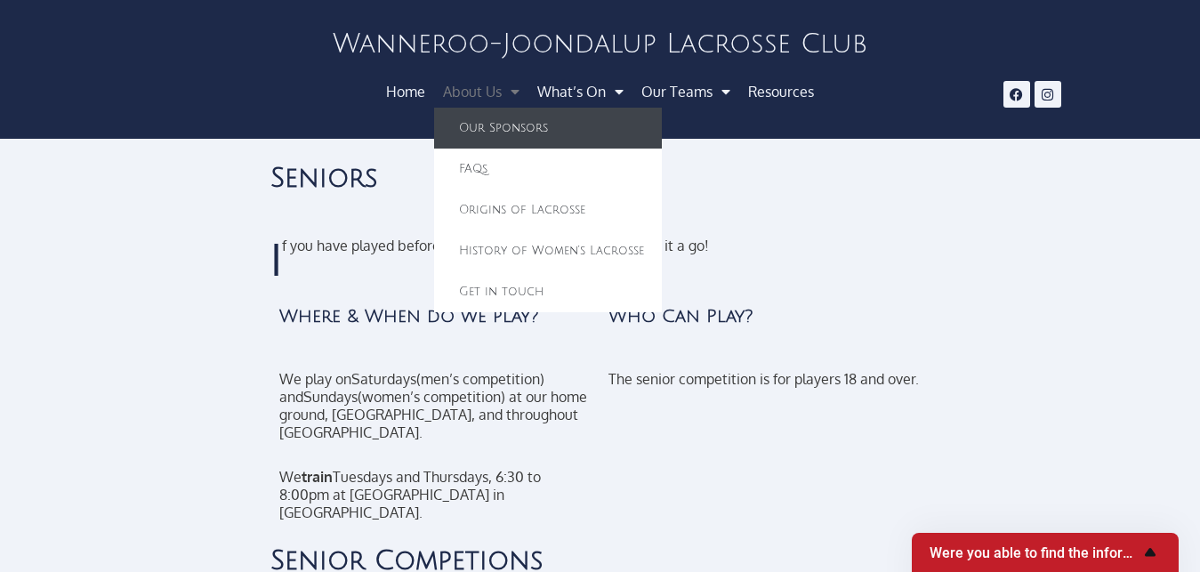  What do you see at coordinates (276, 259) in the screenshot?
I see `span: I` at bounding box center [276, 259].